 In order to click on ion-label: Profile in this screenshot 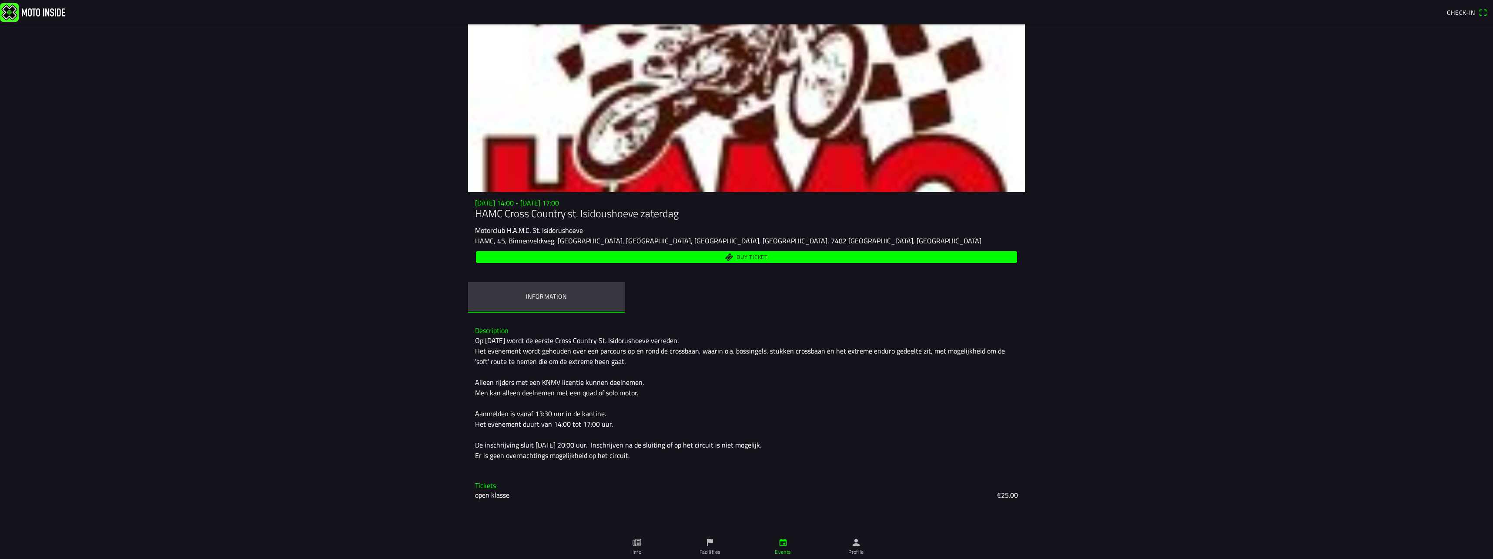, I will do `click(856, 552)`.